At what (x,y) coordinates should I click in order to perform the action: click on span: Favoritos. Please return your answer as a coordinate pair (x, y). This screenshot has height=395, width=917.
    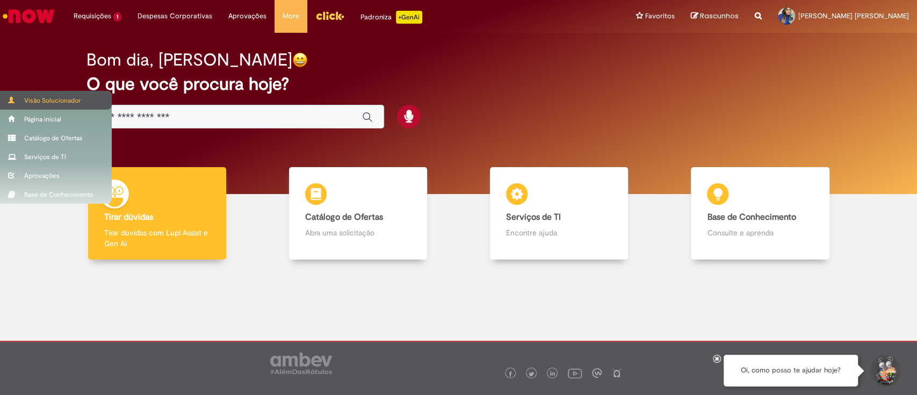
    Looking at the image, I should click on (659, 16).